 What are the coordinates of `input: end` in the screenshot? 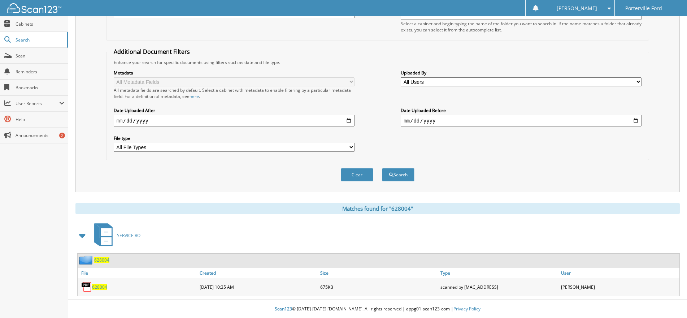 It's located at (521, 121).